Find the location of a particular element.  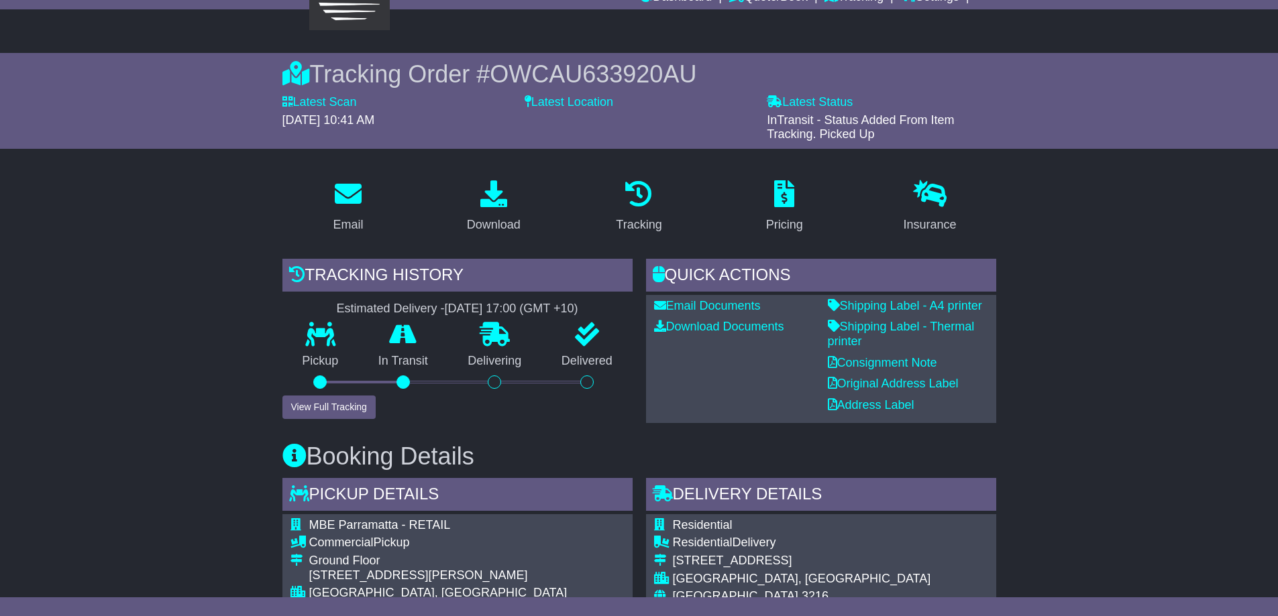

a: Pricing is located at coordinates (784, 207).